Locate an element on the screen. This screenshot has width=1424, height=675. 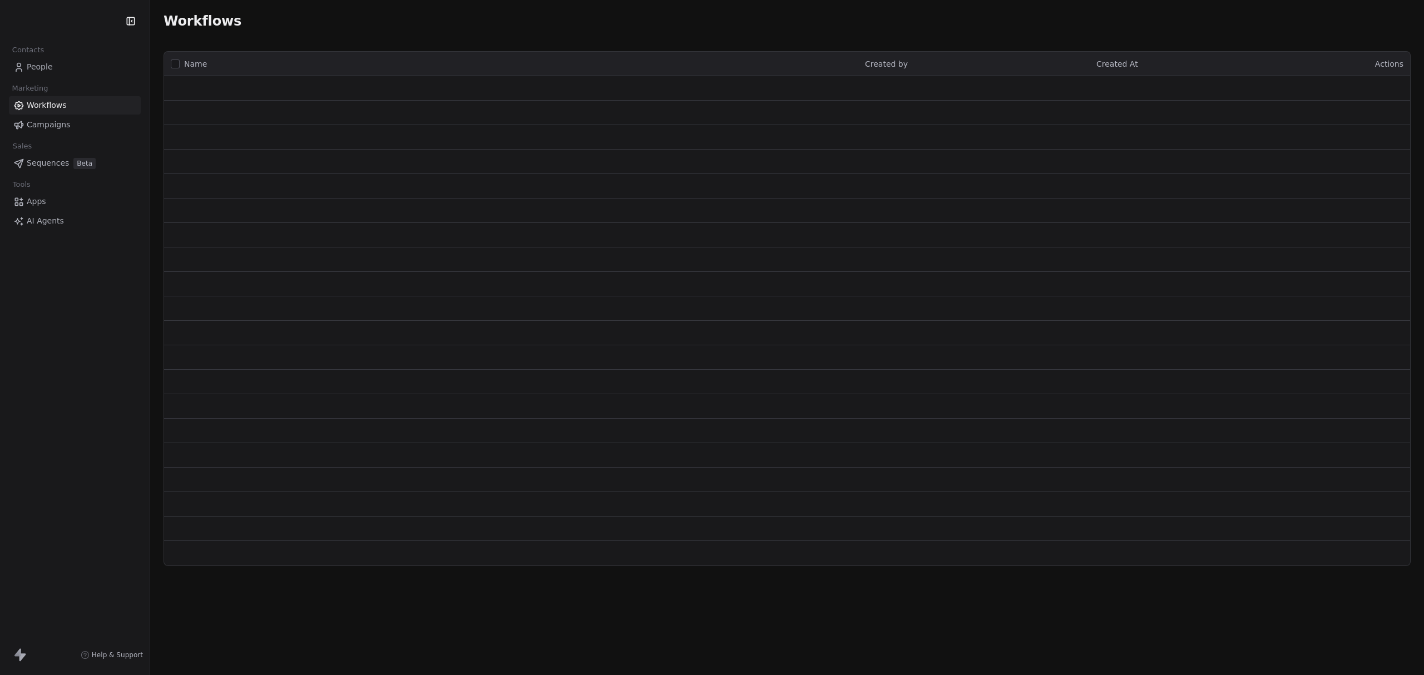
span: Marketing is located at coordinates (30, 88).